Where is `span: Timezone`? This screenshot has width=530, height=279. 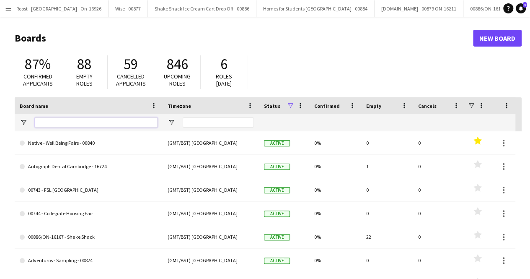
span: Timezone is located at coordinates (179, 106).